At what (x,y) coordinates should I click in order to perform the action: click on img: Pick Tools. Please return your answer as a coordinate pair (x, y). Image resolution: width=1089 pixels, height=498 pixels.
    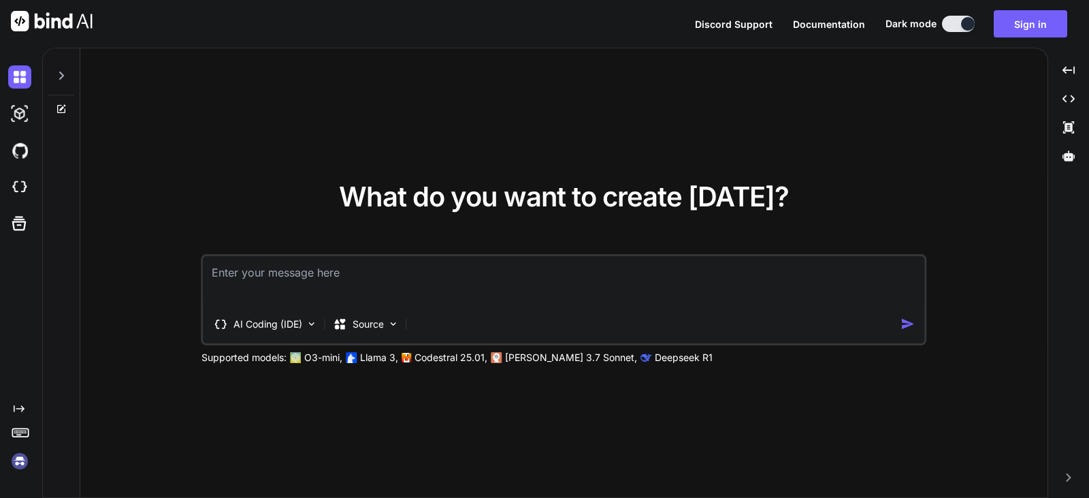
    Looking at the image, I should click on (312, 323).